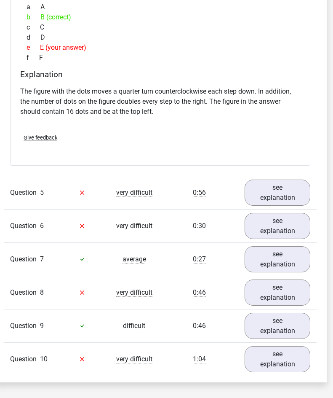 This screenshot has height=398, width=333. I want to click on span: d, so click(33, 37).